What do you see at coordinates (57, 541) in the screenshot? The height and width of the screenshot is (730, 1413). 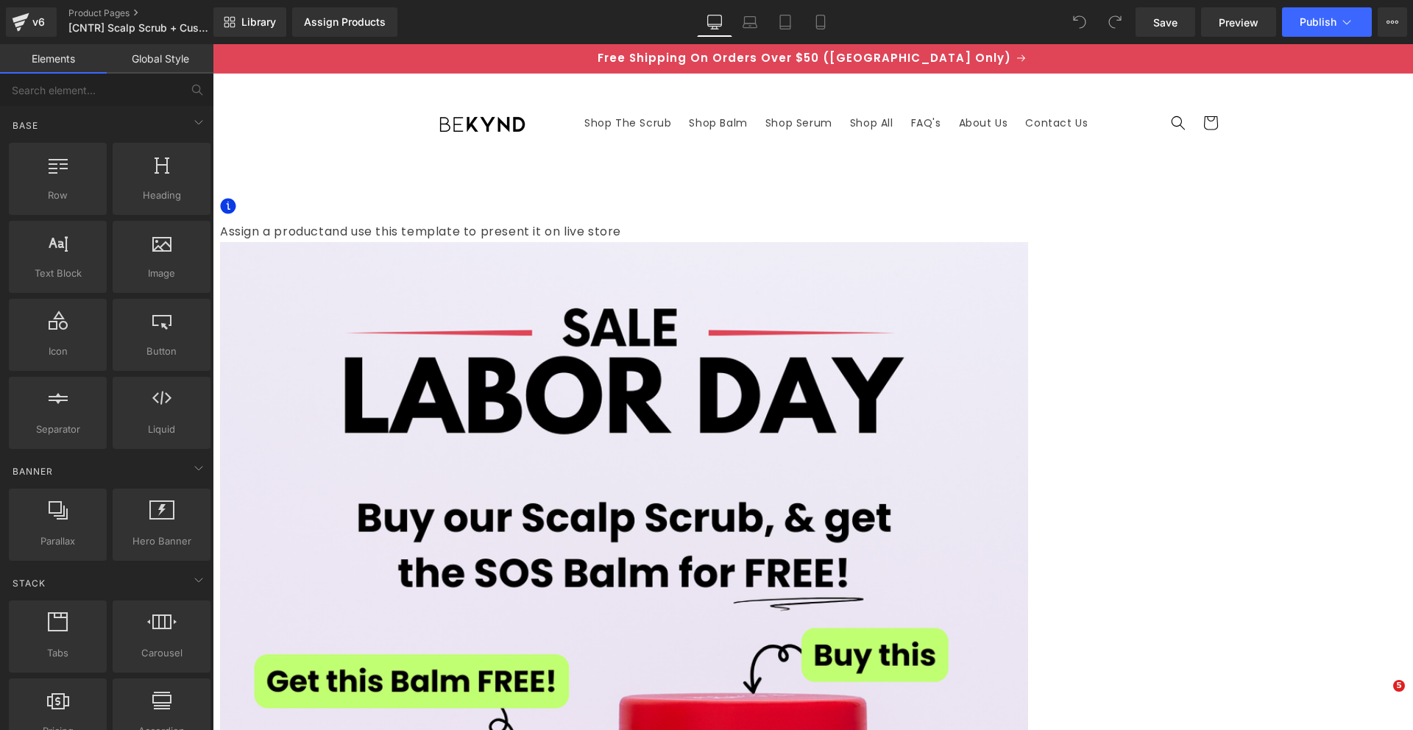 I see `span: Parallax` at bounding box center [57, 541].